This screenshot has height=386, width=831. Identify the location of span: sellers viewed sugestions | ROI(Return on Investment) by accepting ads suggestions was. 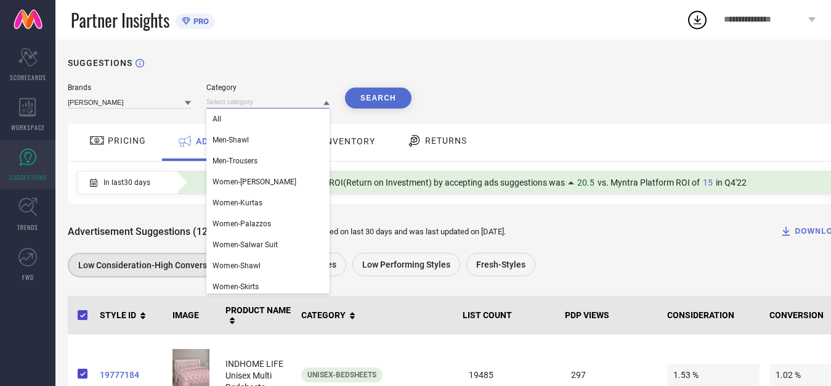
(396, 182).